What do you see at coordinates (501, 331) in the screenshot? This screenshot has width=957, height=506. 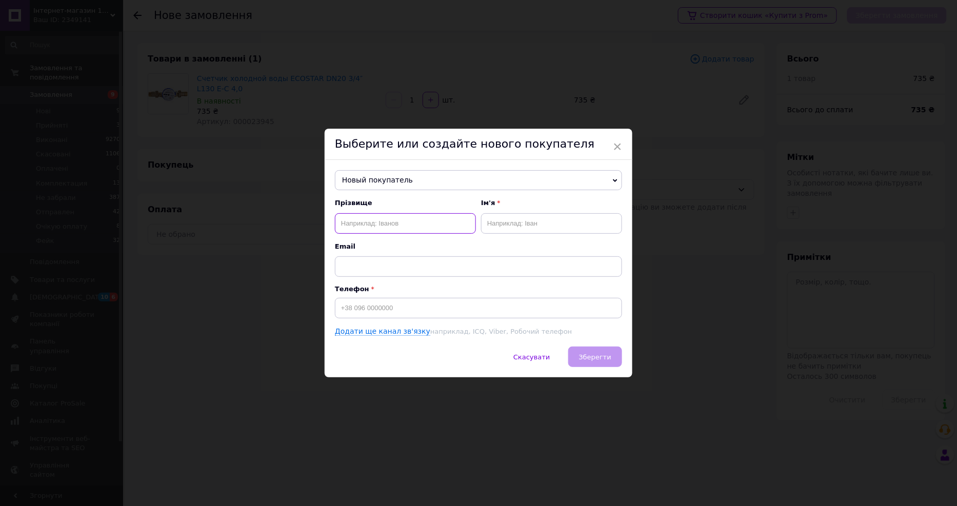 I see `span: наприклад, ICQ, Viber, Робочий телефон` at bounding box center [501, 331].